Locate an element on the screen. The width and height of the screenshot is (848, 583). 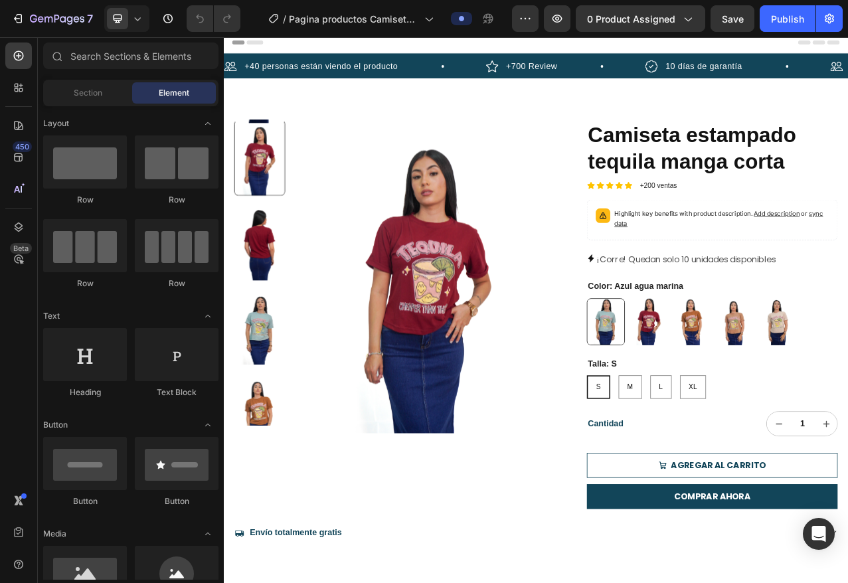
span: 0 product assigned is located at coordinates (630, 19).